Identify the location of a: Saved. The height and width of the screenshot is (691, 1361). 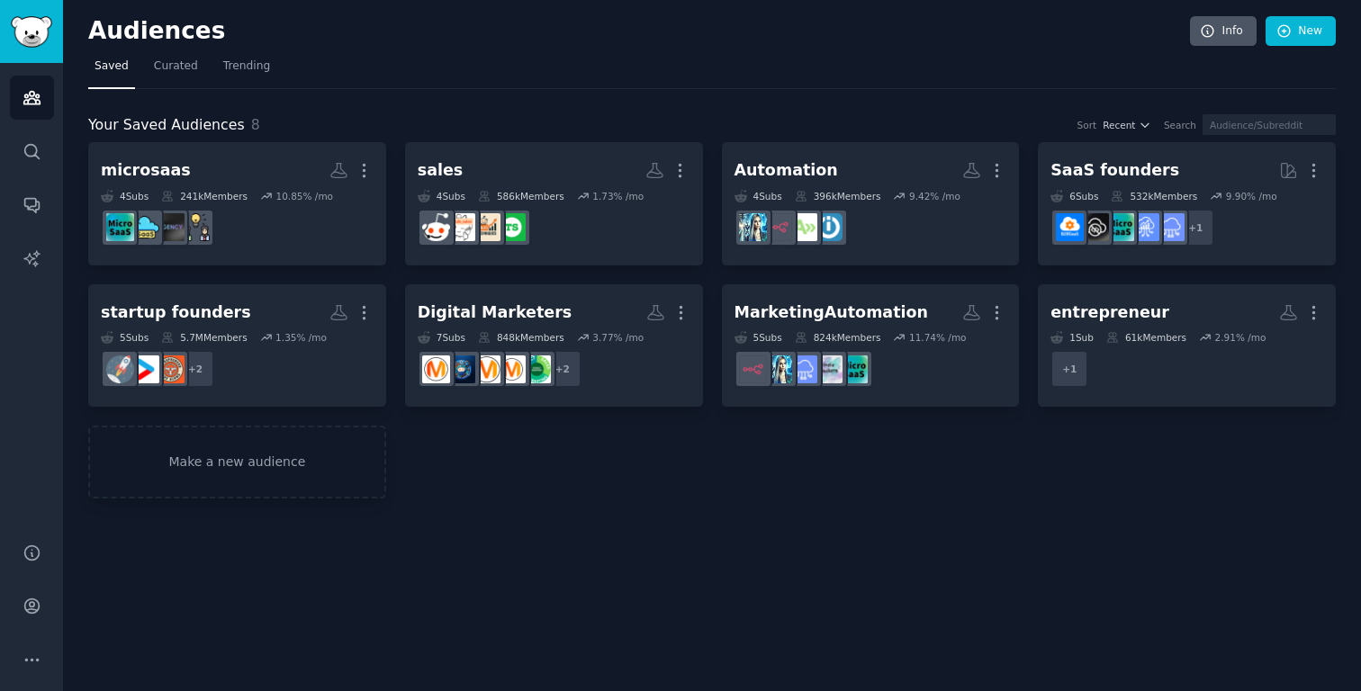
(112, 70).